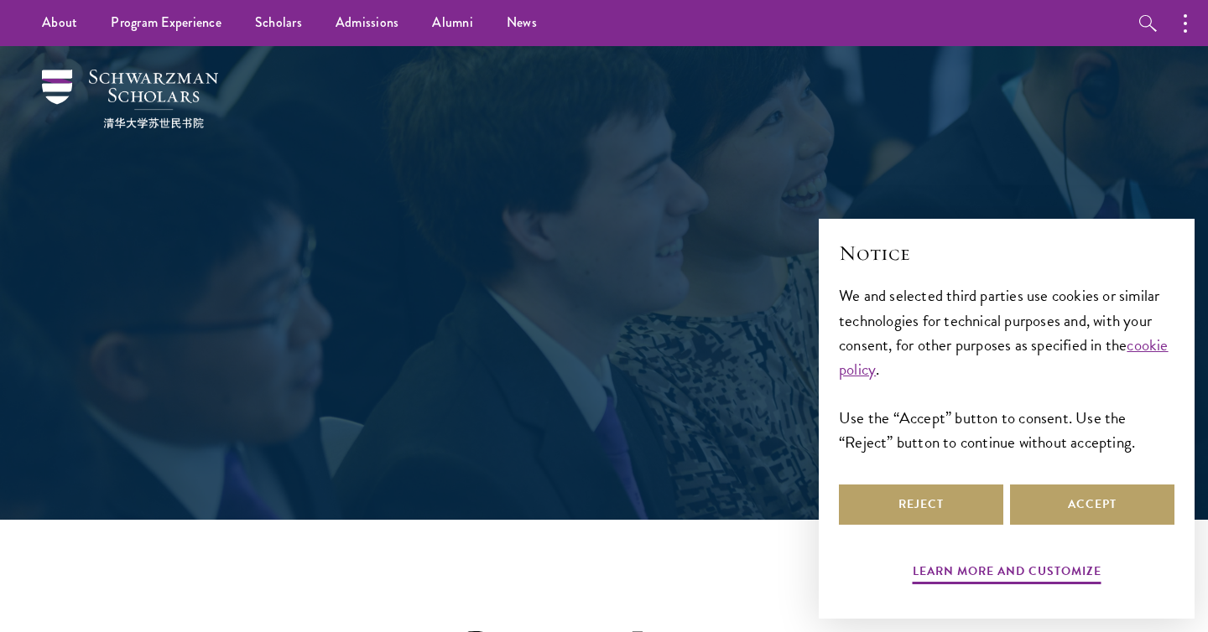 The image size is (1208, 632). I want to click on img: Schwarzman Scholars, so click(130, 99).